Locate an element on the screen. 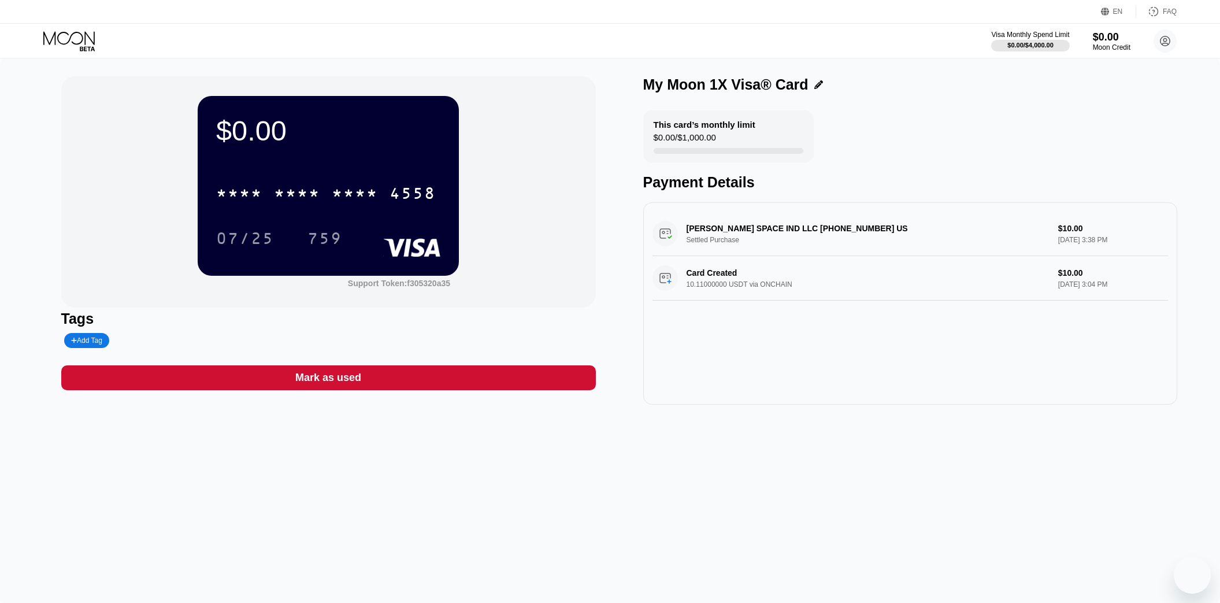  div: Visa Monthly Spend Limit is located at coordinates (1030, 35).